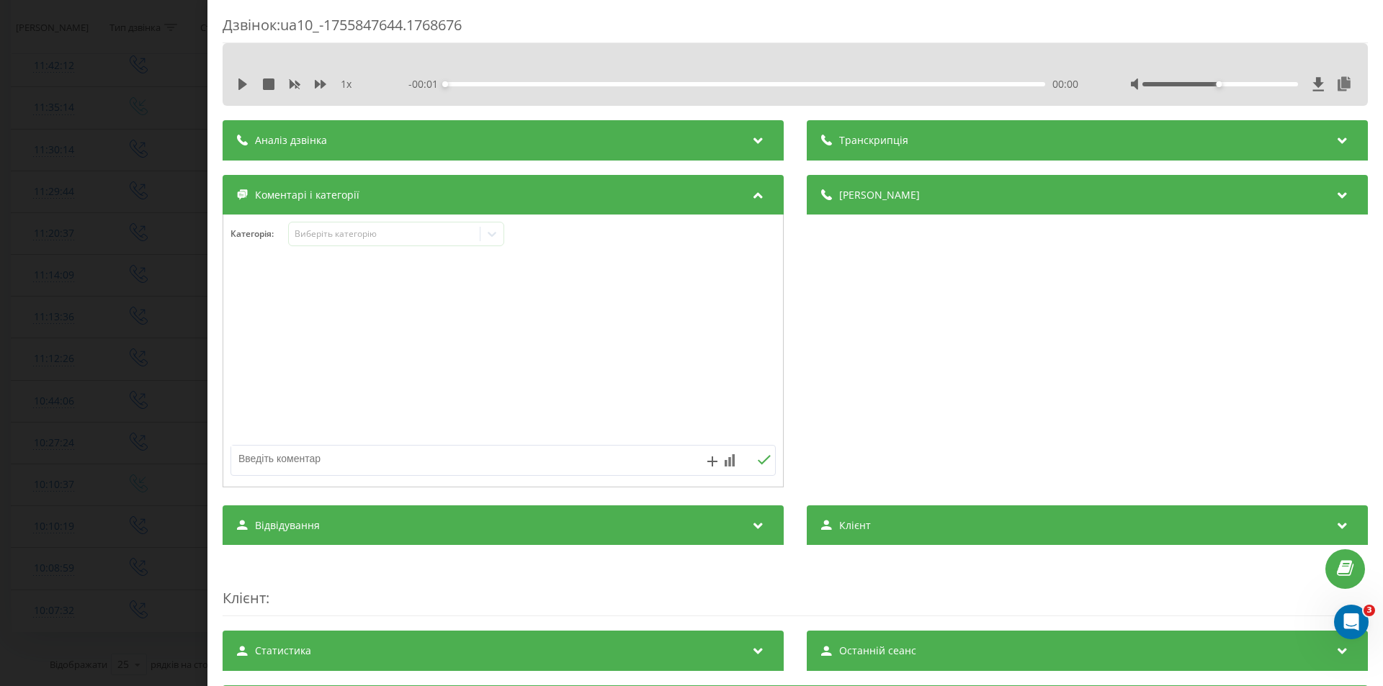 This screenshot has height=686, width=1383. What do you see at coordinates (874, 140) in the screenshot?
I see `span: Транскрипція` at bounding box center [874, 140].